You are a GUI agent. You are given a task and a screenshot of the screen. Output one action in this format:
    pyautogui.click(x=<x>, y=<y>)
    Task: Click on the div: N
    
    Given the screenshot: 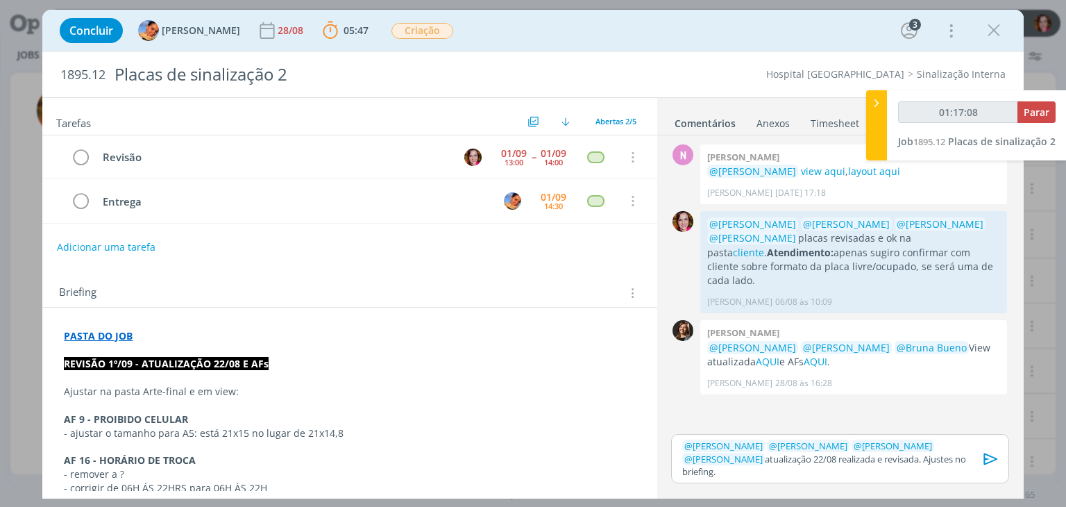 What is the action you would take?
    pyautogui.click(x=683, y=155)
    